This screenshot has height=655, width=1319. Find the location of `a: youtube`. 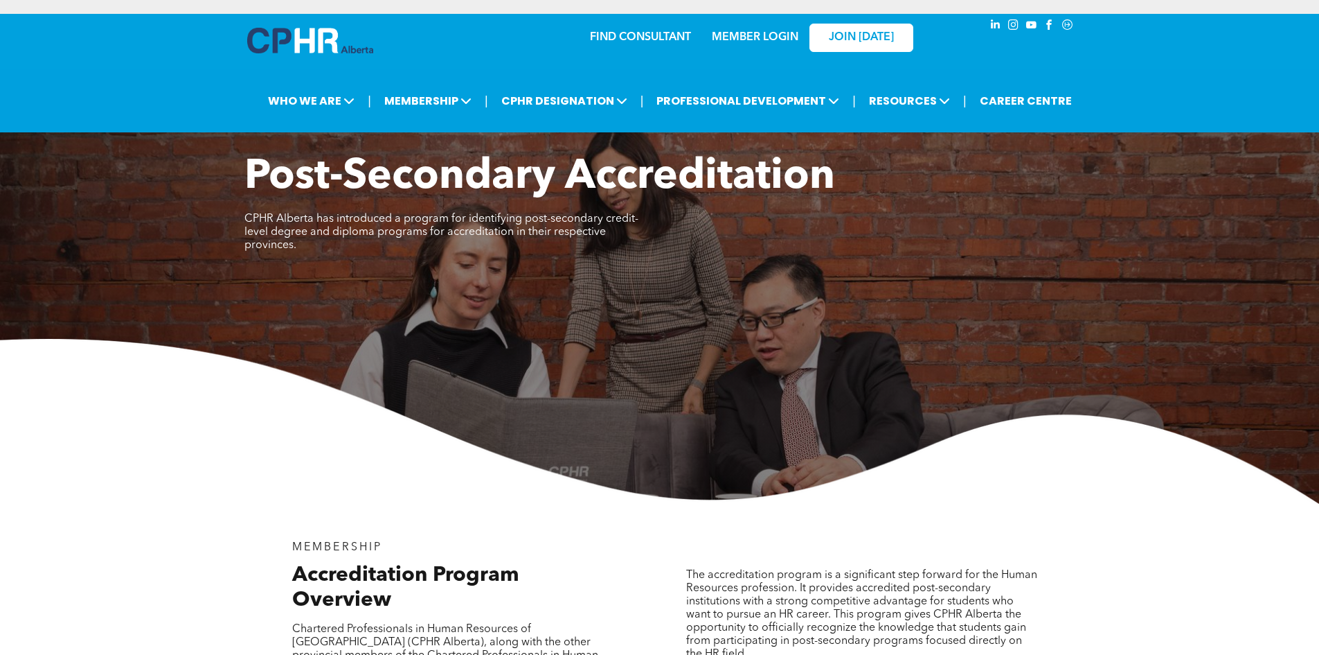

a: youtube is located at coordinates (1032, 26).